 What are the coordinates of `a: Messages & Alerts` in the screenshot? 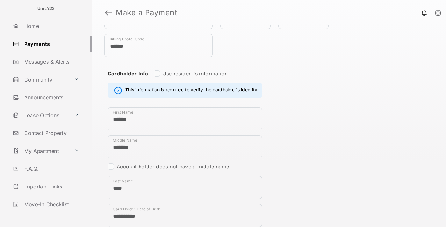 It's located at (51, 62).